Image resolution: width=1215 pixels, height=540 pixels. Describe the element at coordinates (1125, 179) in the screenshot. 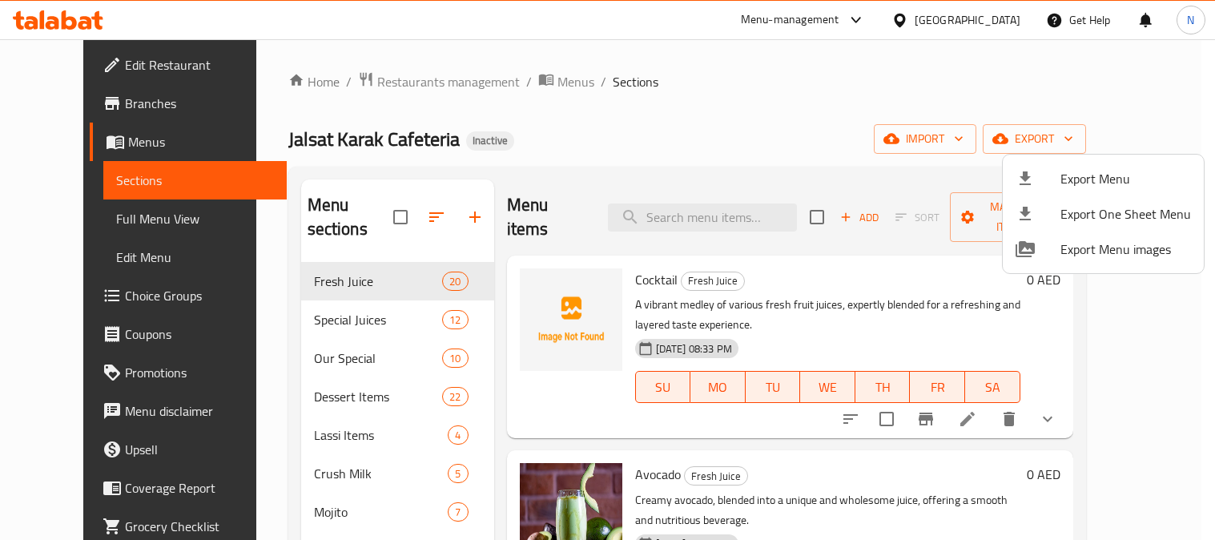

I see `span: Export Menu` at that location.